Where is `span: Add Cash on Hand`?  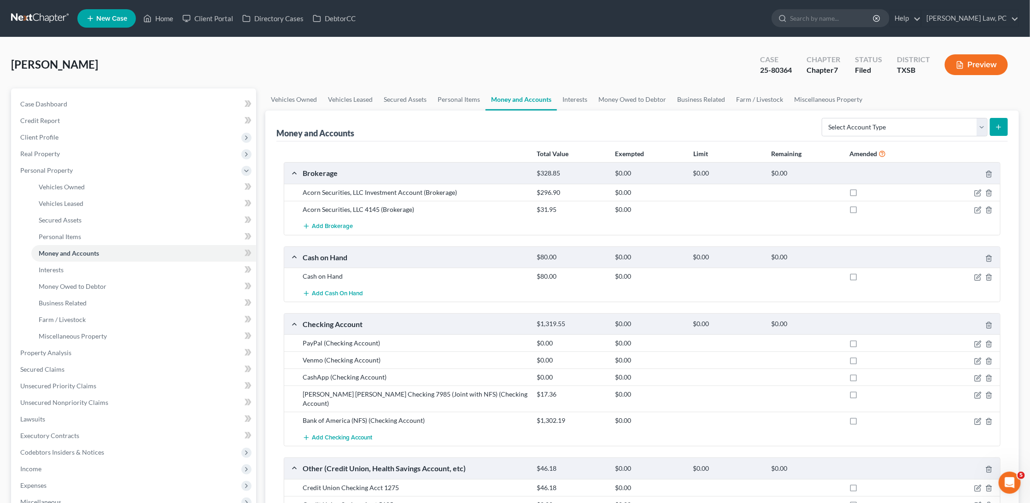 span: Add Cash on Hand is located at coordinates (337, 293).